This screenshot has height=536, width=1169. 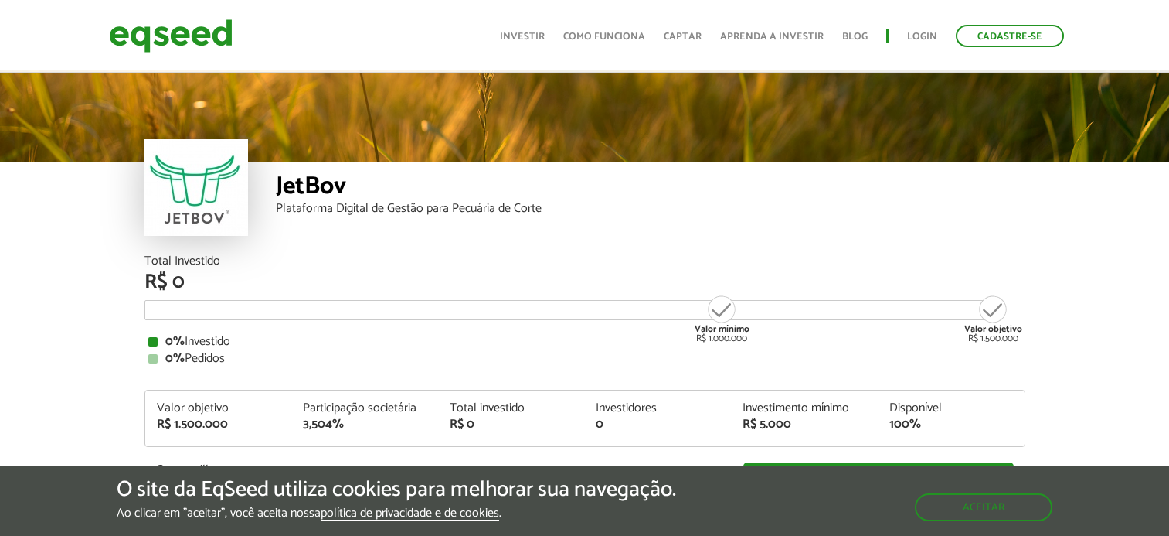 I want to click on div: Pedidos, so click(x=585, y=359).